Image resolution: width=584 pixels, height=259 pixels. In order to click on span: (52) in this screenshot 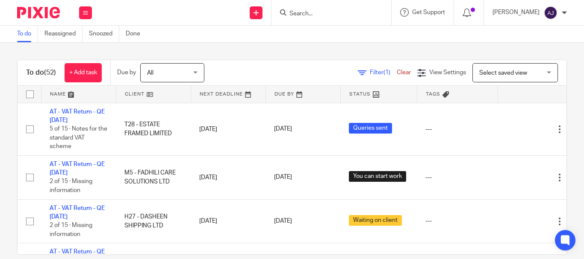, I will do `click(50, 73)`.